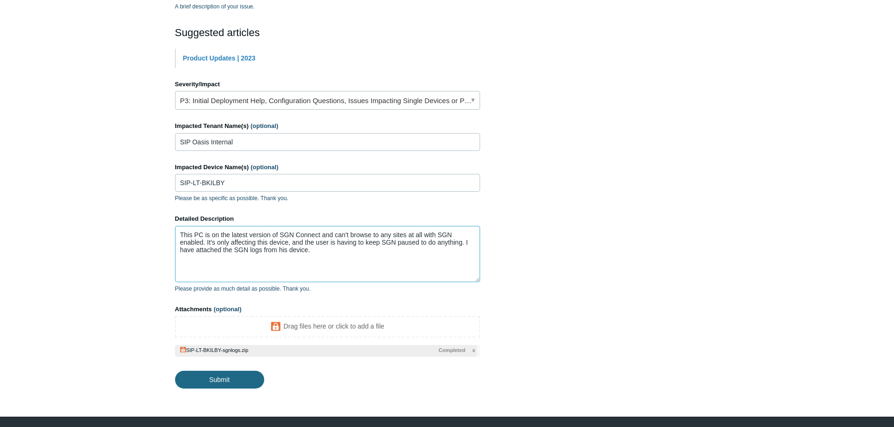 This screenshot has height=427, width=894. Describe the element at coordinates (327, 310) in the screenshot. I see `label: Attachments` at that location.